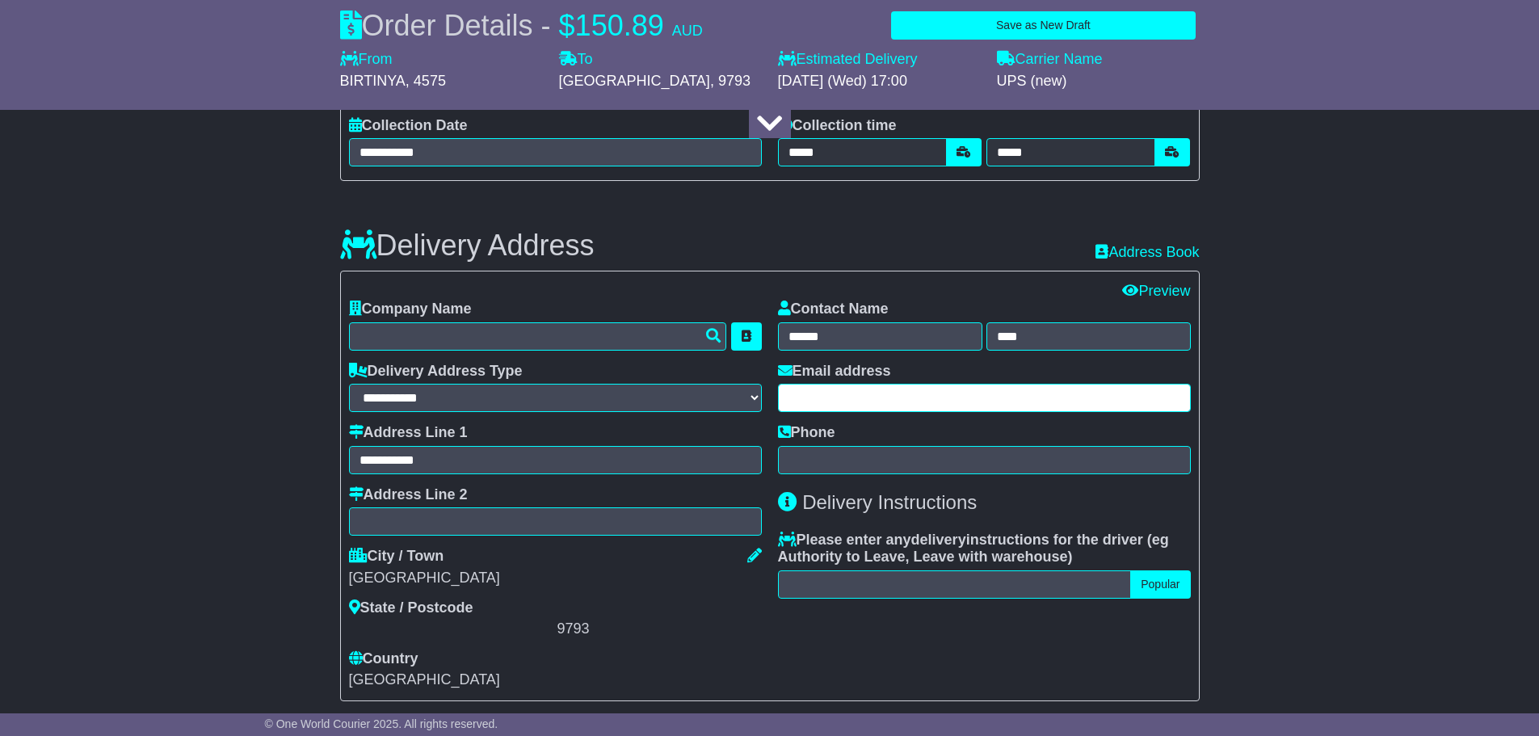  What do you see at coordinates (1147, 252) in the screenshot?
I see `a: Address Book` at bounding box center [1147, 252].